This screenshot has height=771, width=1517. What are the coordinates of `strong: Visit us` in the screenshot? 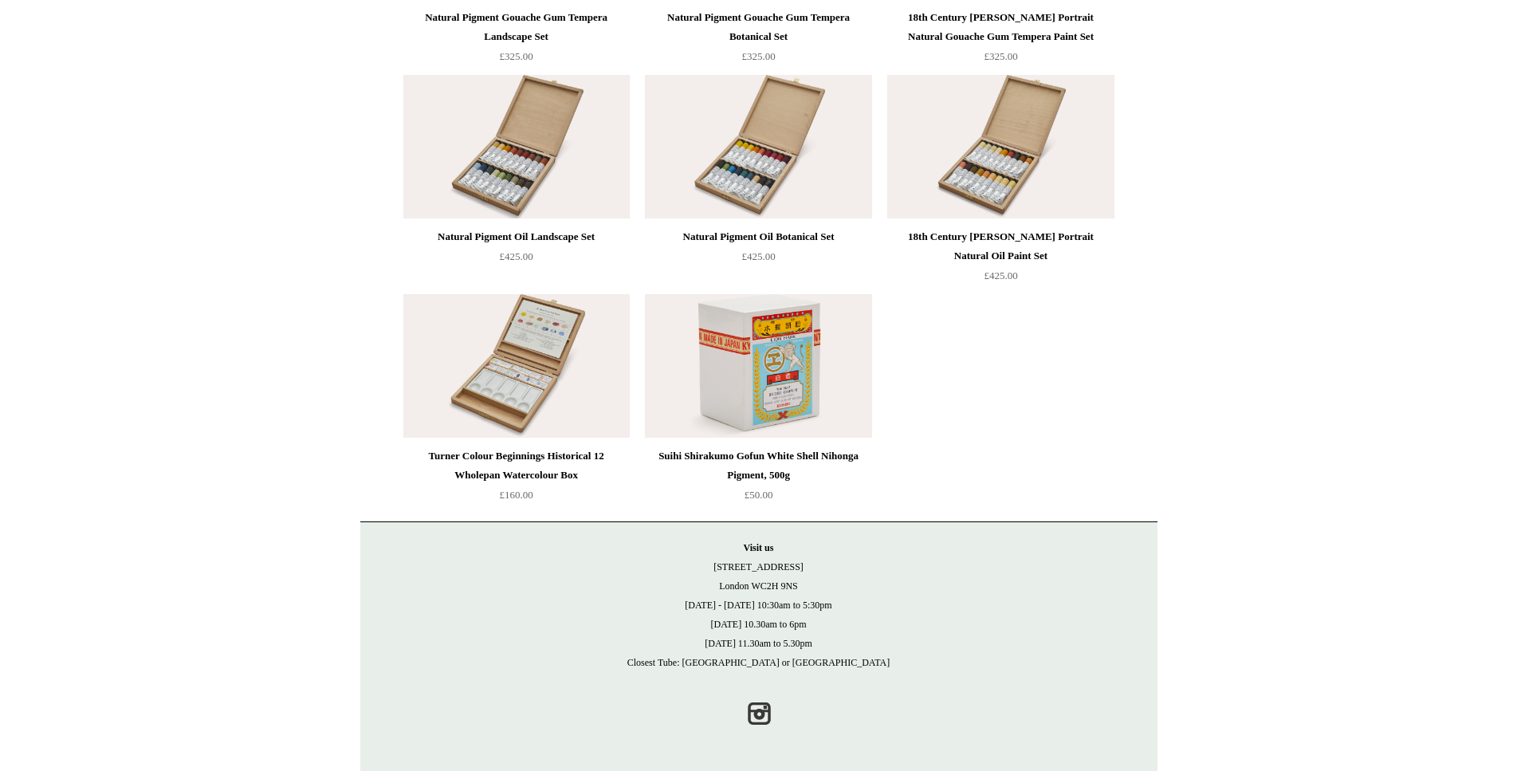 It's located at (759, 548).